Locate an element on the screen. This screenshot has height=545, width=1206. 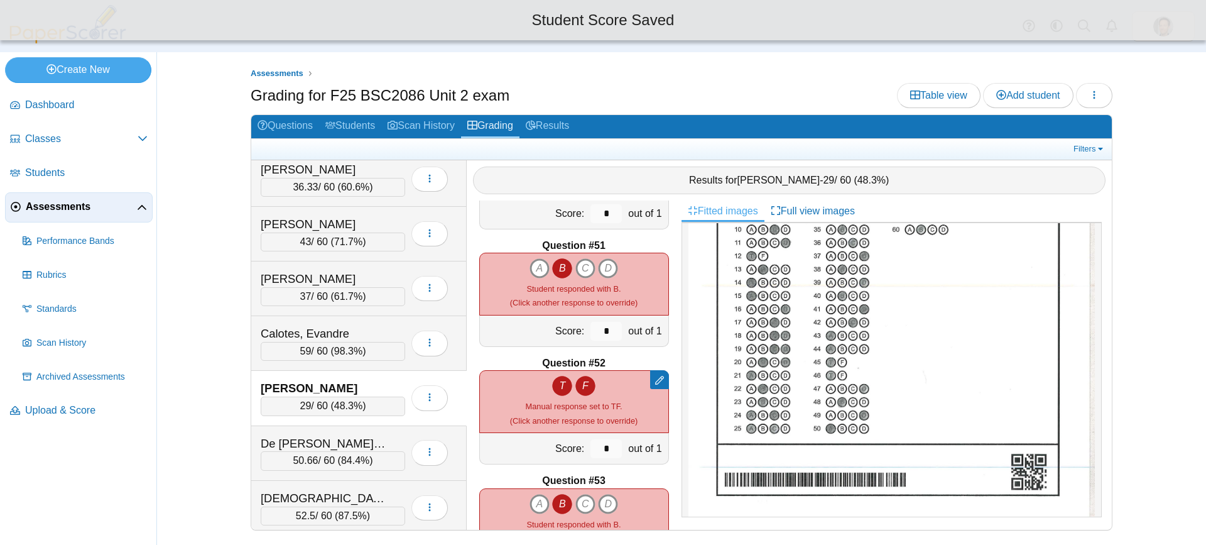
span: Upload & Score is located at coordinates (86, 410).